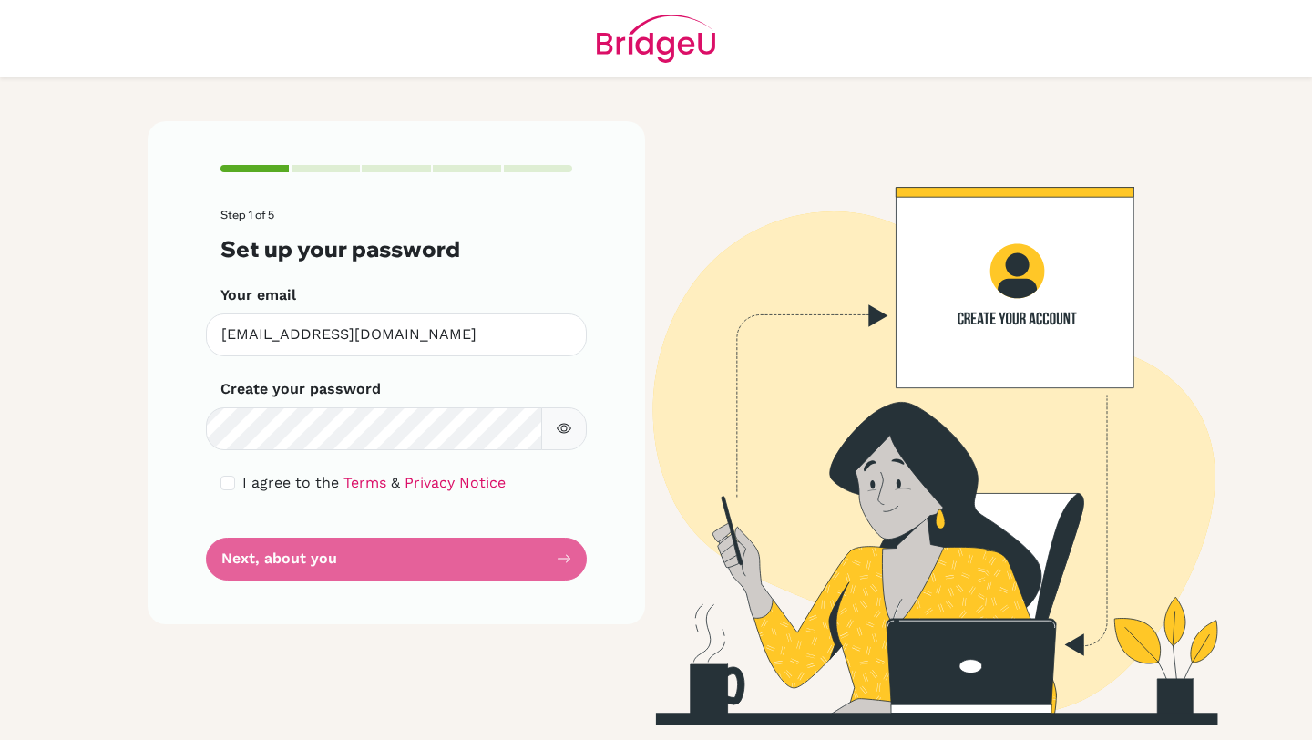  I want to click on label: Your email, so click(258, 295).